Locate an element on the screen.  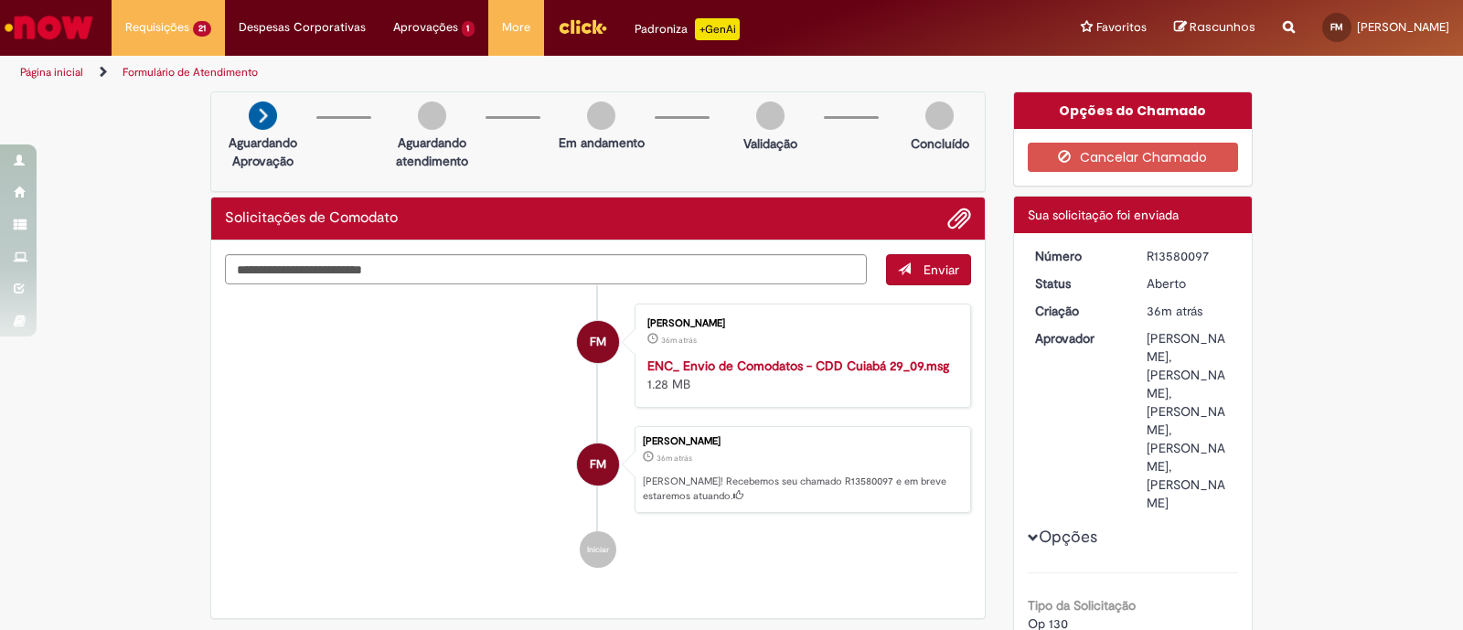
span: 1 is located at coordinates (468, 28).